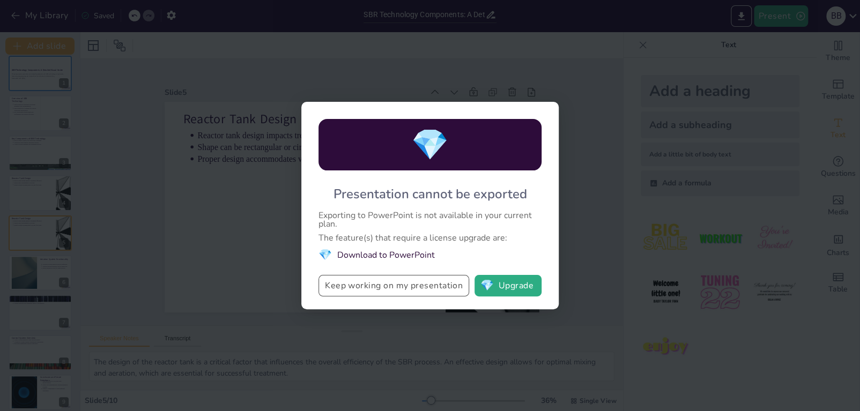 The width and height of the screenshot is (860, 411). I want to click on div: Exporting to PowerPoint is not available in your current plan., so click(430, 220).